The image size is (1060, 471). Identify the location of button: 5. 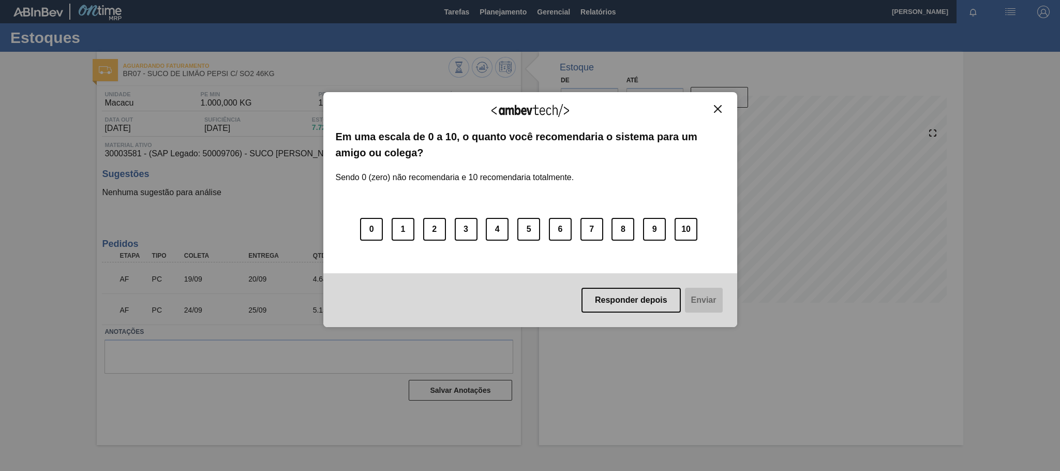
(529, 229).